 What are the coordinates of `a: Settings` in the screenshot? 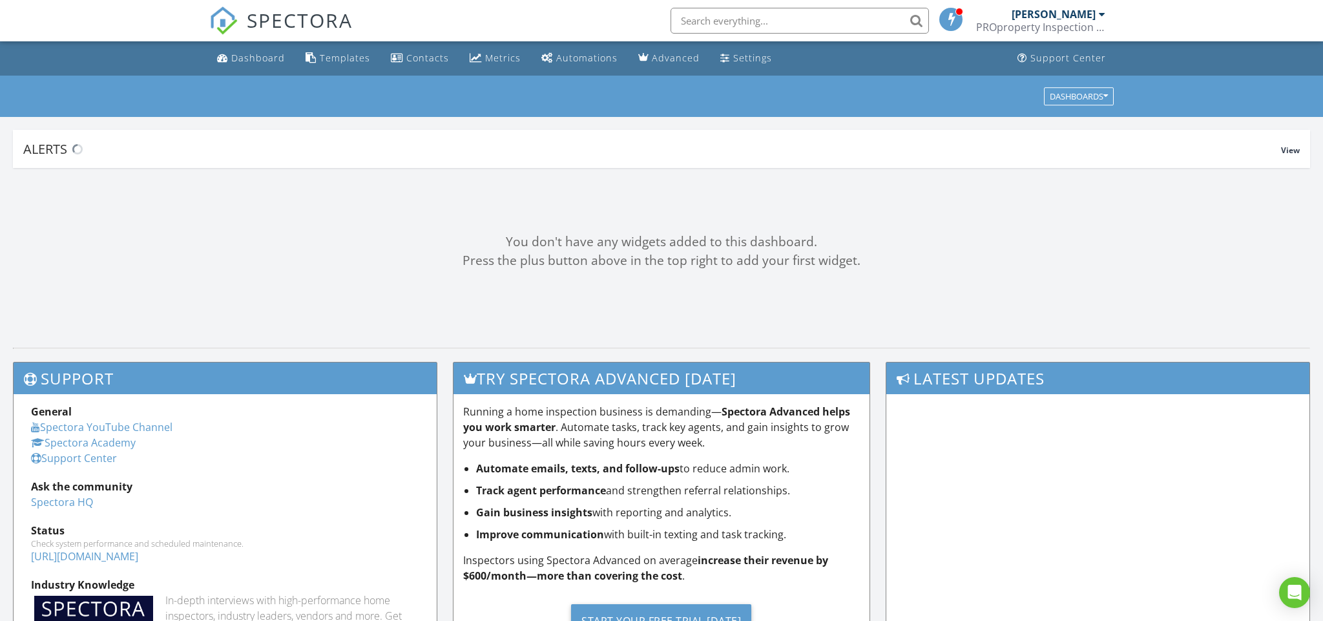 It's located at (746, 58).